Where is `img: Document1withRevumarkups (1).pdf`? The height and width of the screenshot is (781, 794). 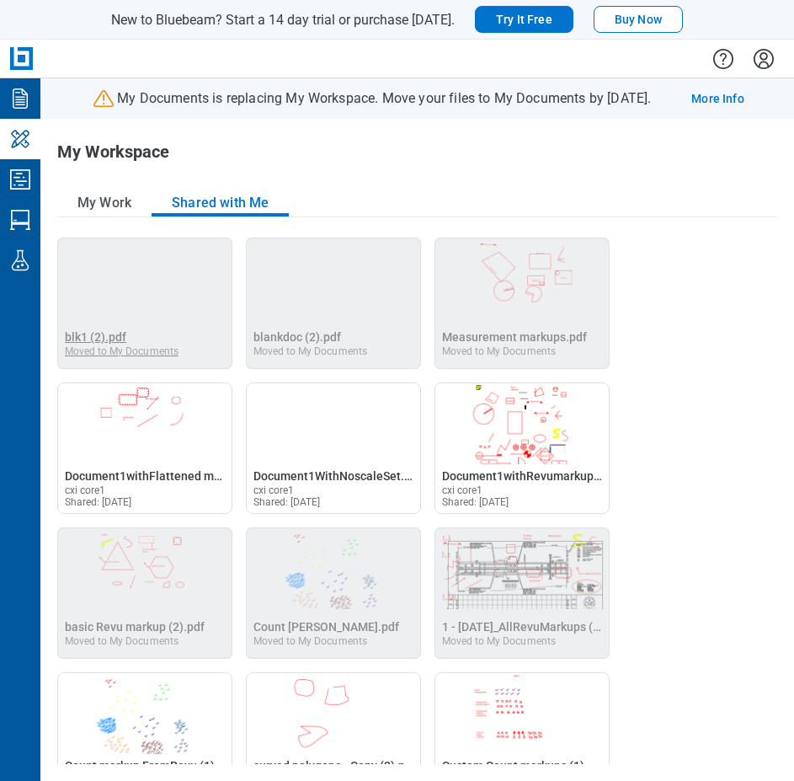
img: Document1withRevumarkups (1).pdf is located at coordinates (522, 424).